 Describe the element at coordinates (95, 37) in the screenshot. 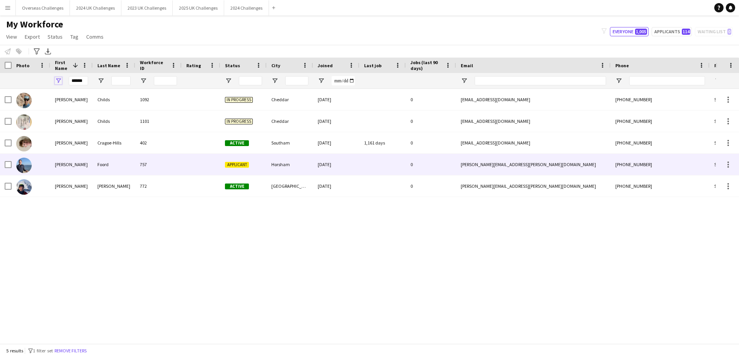

I see `a: Comms` at that location.